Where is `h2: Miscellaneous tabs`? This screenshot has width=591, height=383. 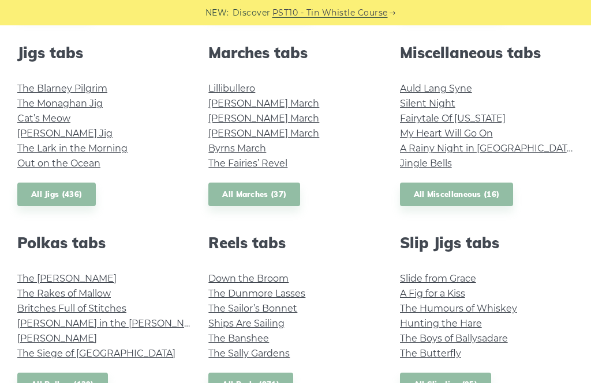
h2: Miscellaneous tabs is located at coordinates (486, 52).